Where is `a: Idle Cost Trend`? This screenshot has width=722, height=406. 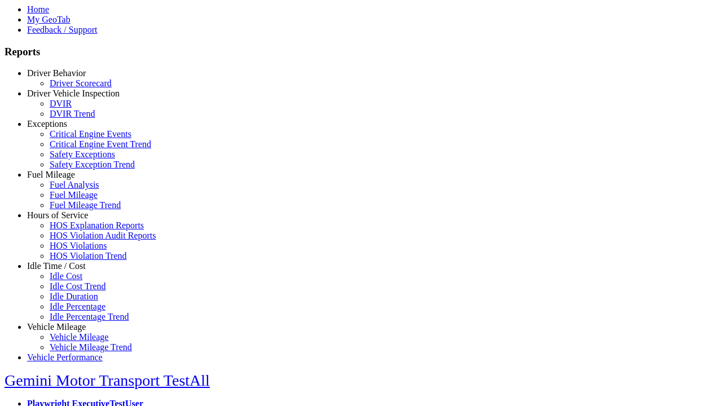 a: Idle Cost Trend is located at coordinates (78, 286).